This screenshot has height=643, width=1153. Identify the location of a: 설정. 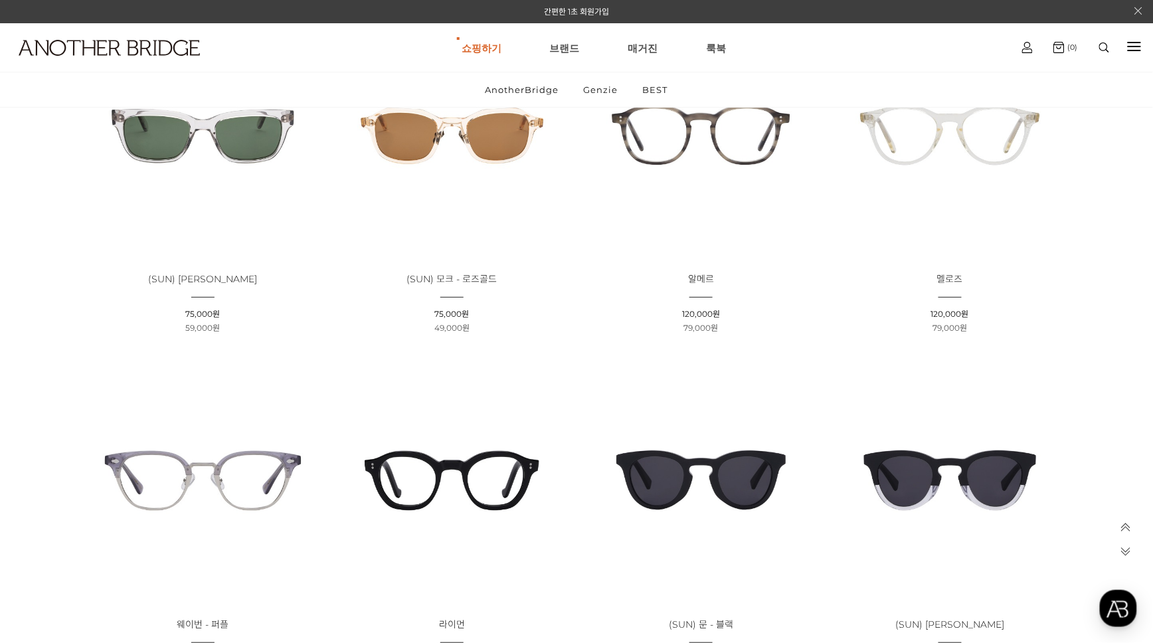
(213, 438).